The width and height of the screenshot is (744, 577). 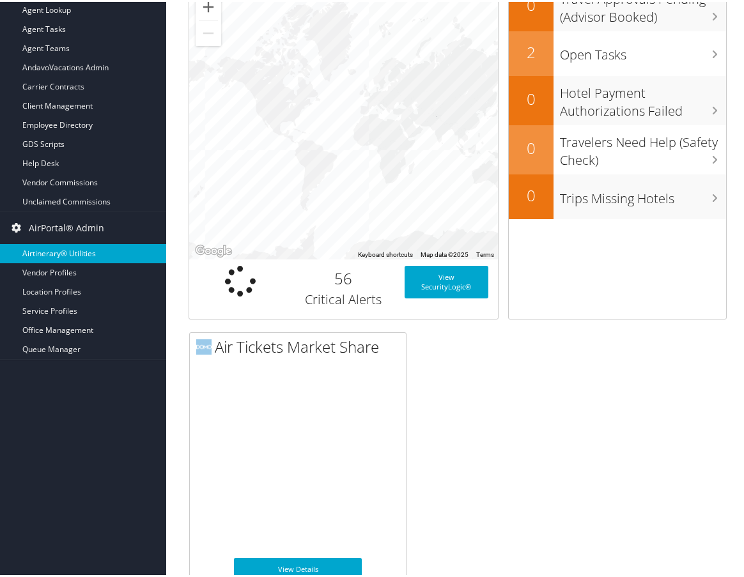 What do you see at coordinates (385, 253) in the screenshot?
I see `button: Keyboard shortcuts` at bounding box center [385, 253].